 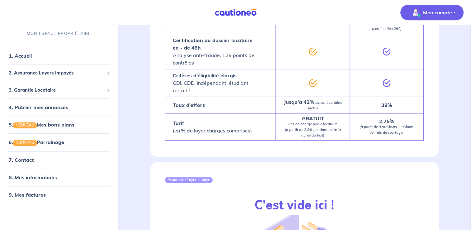 I want to click on a: 4. Publier mes annonces, so click(x=38, y=107).